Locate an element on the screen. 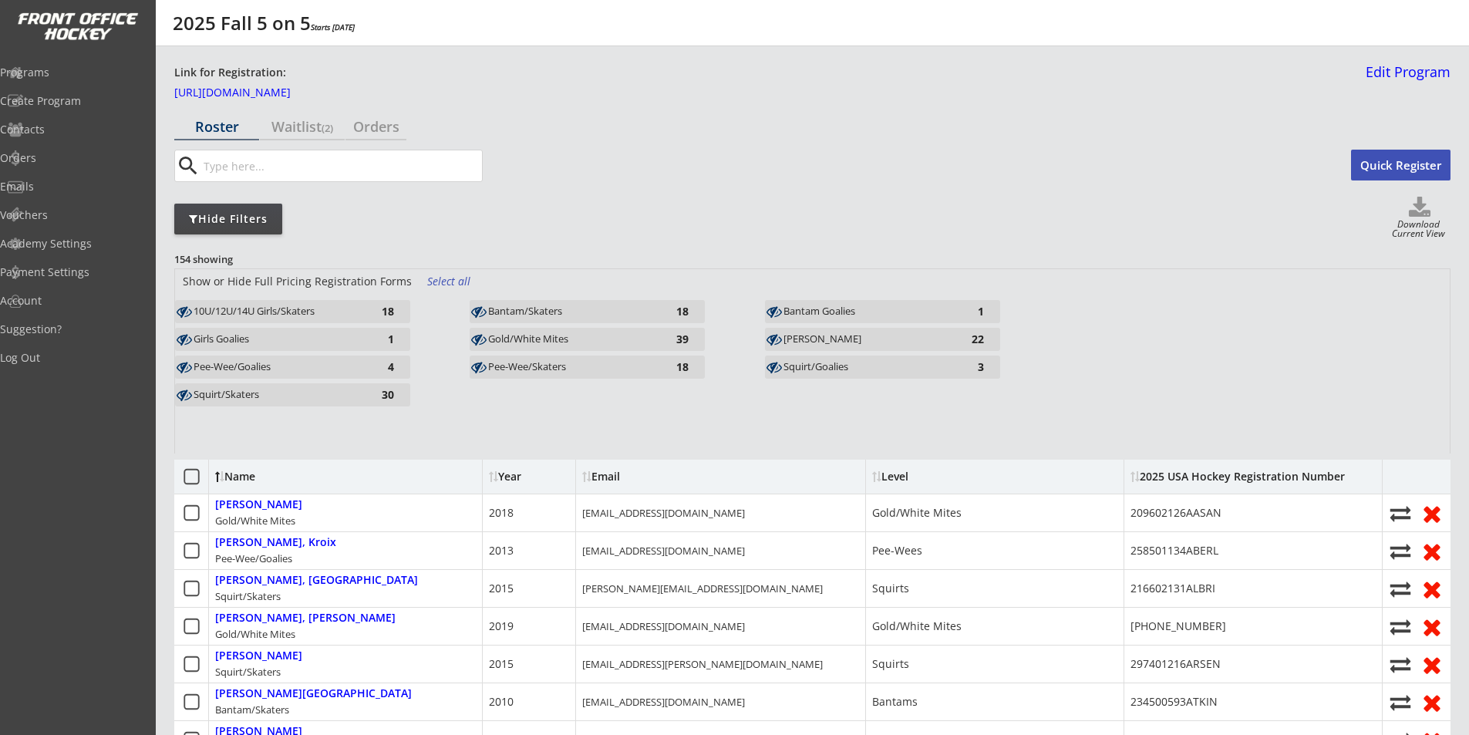 This screenshot has height=735, width=1469. div: 2010 is located at coordinates (501, 701).